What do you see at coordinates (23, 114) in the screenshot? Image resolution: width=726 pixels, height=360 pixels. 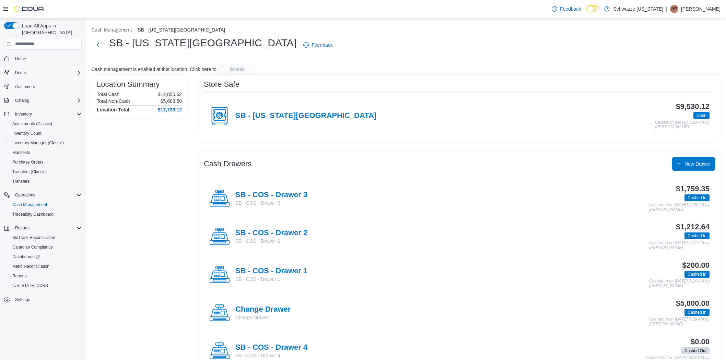 I see `button: Inventory` at bounding box center [23, 114].